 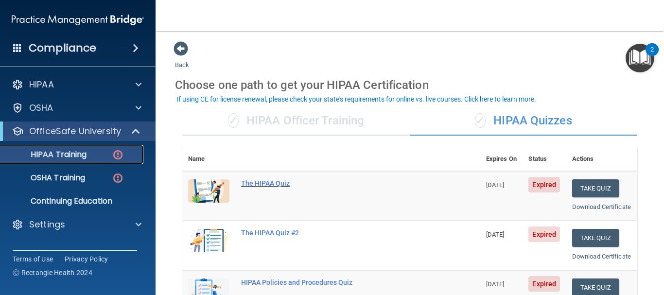 I want to click on th: Expires On, so click(x=502, y=159).